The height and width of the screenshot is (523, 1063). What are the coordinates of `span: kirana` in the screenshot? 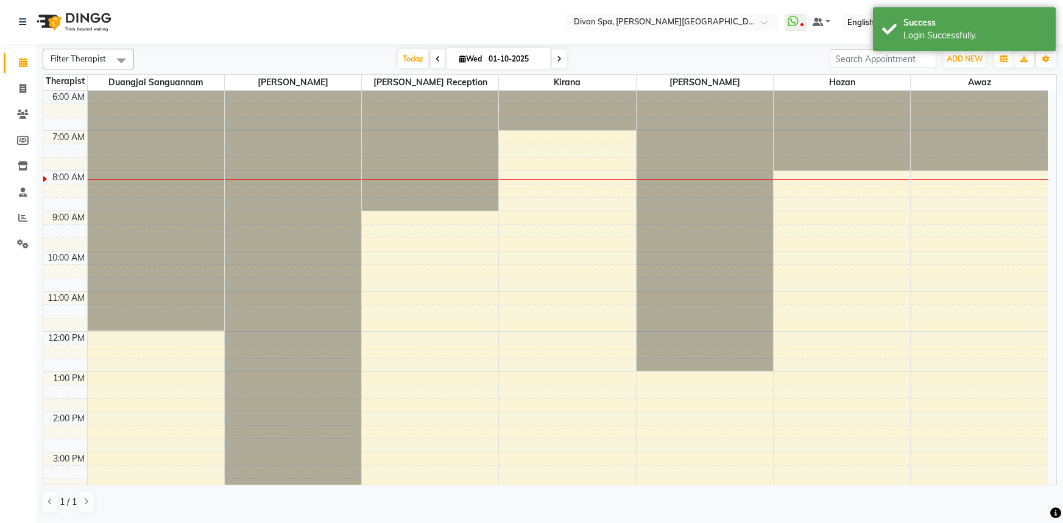 It's located at (567, 82).